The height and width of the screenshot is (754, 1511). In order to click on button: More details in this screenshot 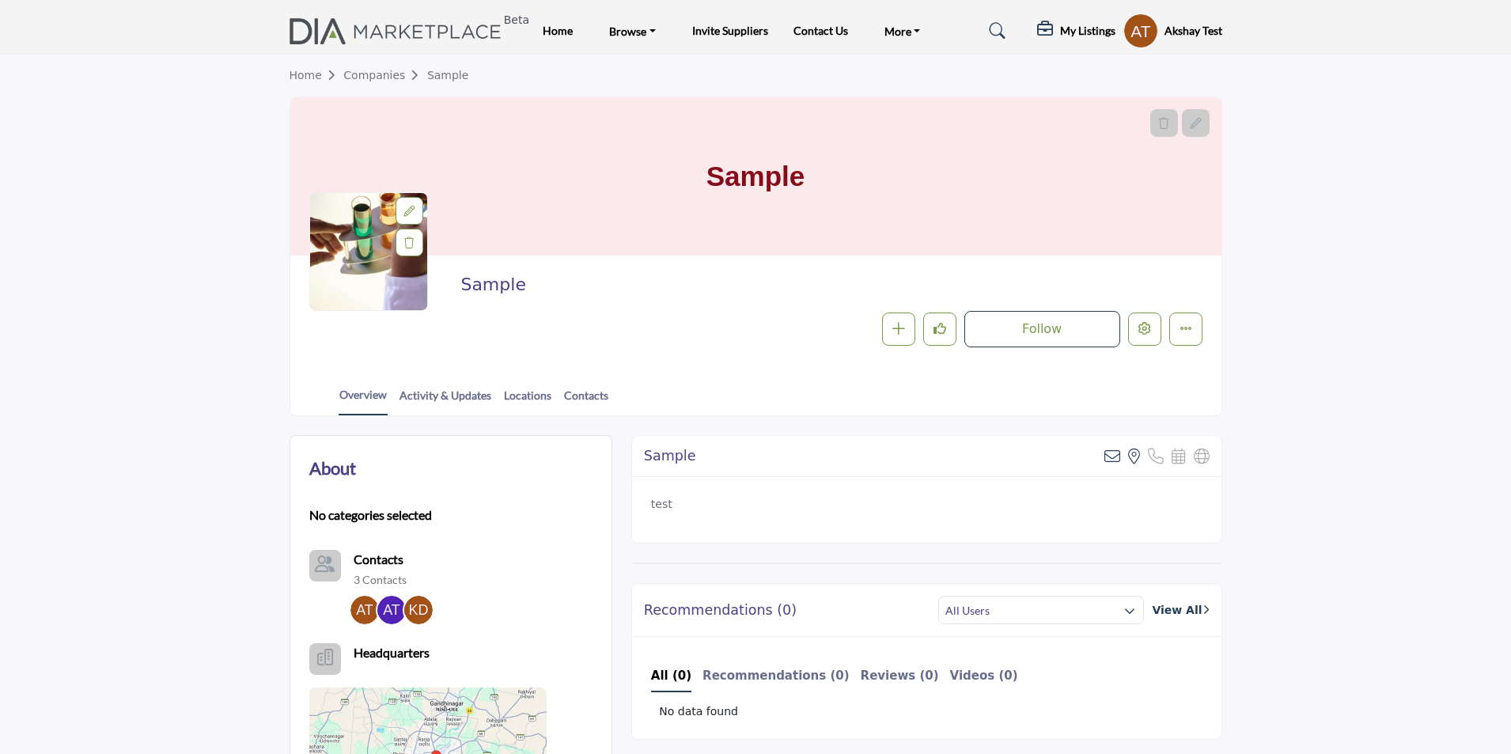, I will do `click(1186, 329)`.